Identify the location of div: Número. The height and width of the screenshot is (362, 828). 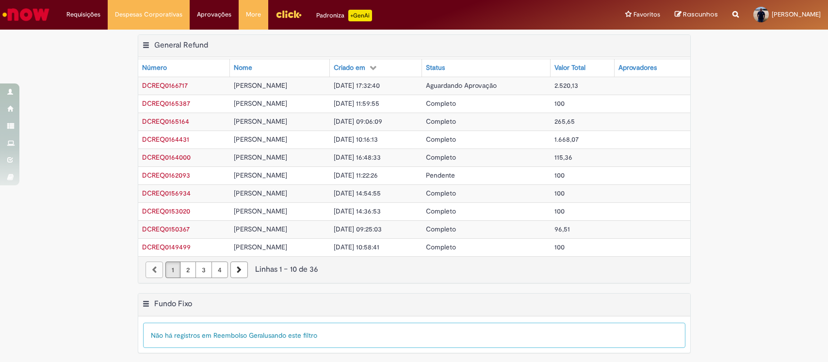
(154, 68).